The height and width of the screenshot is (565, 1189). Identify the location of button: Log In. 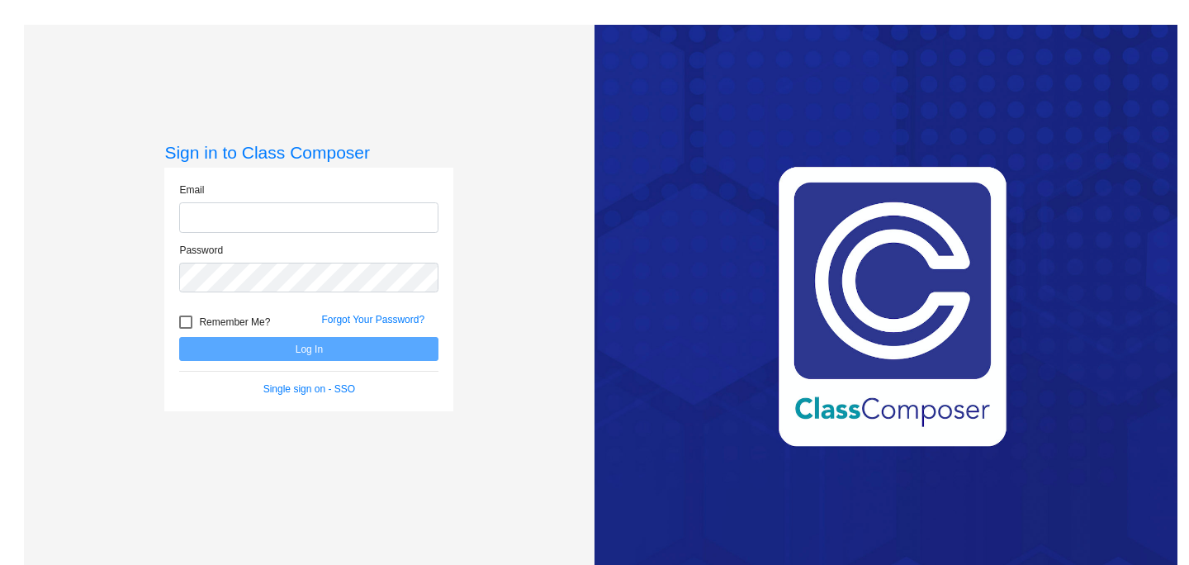
(309, 349).